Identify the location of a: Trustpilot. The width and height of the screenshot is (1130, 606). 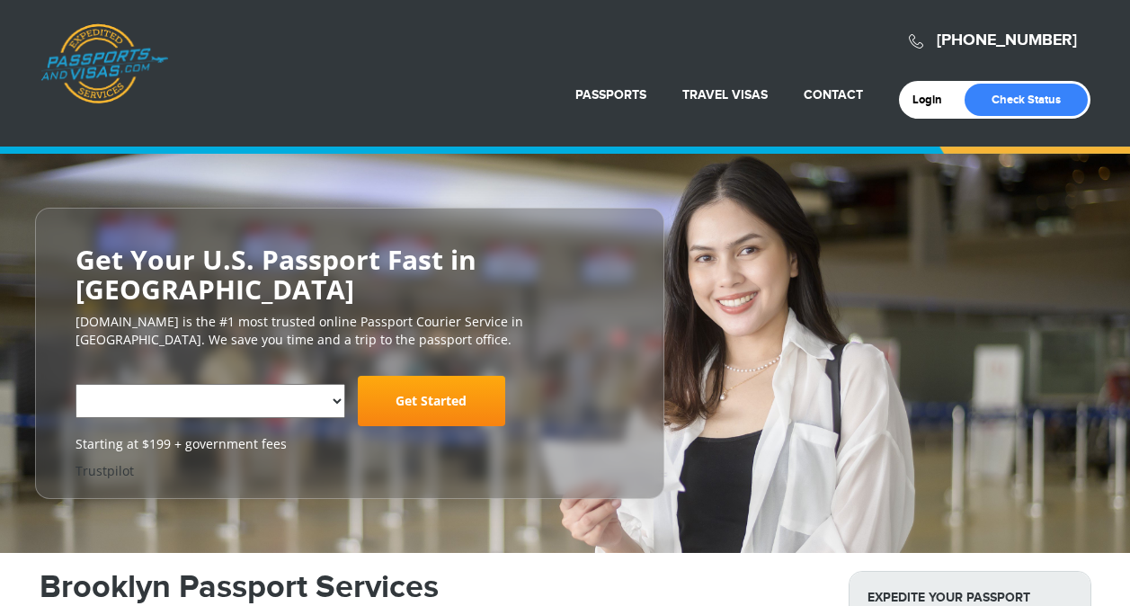
(104, 470).